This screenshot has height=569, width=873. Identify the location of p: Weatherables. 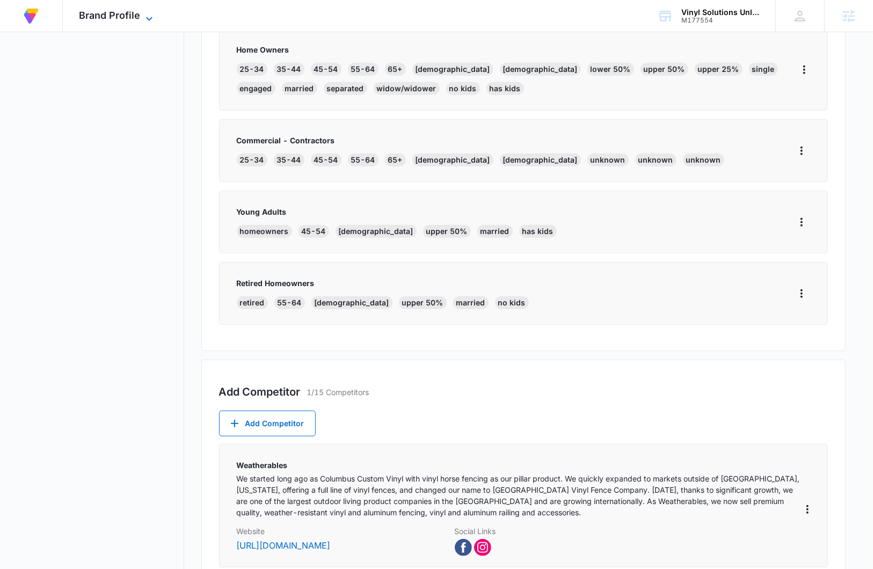
(521, 465).